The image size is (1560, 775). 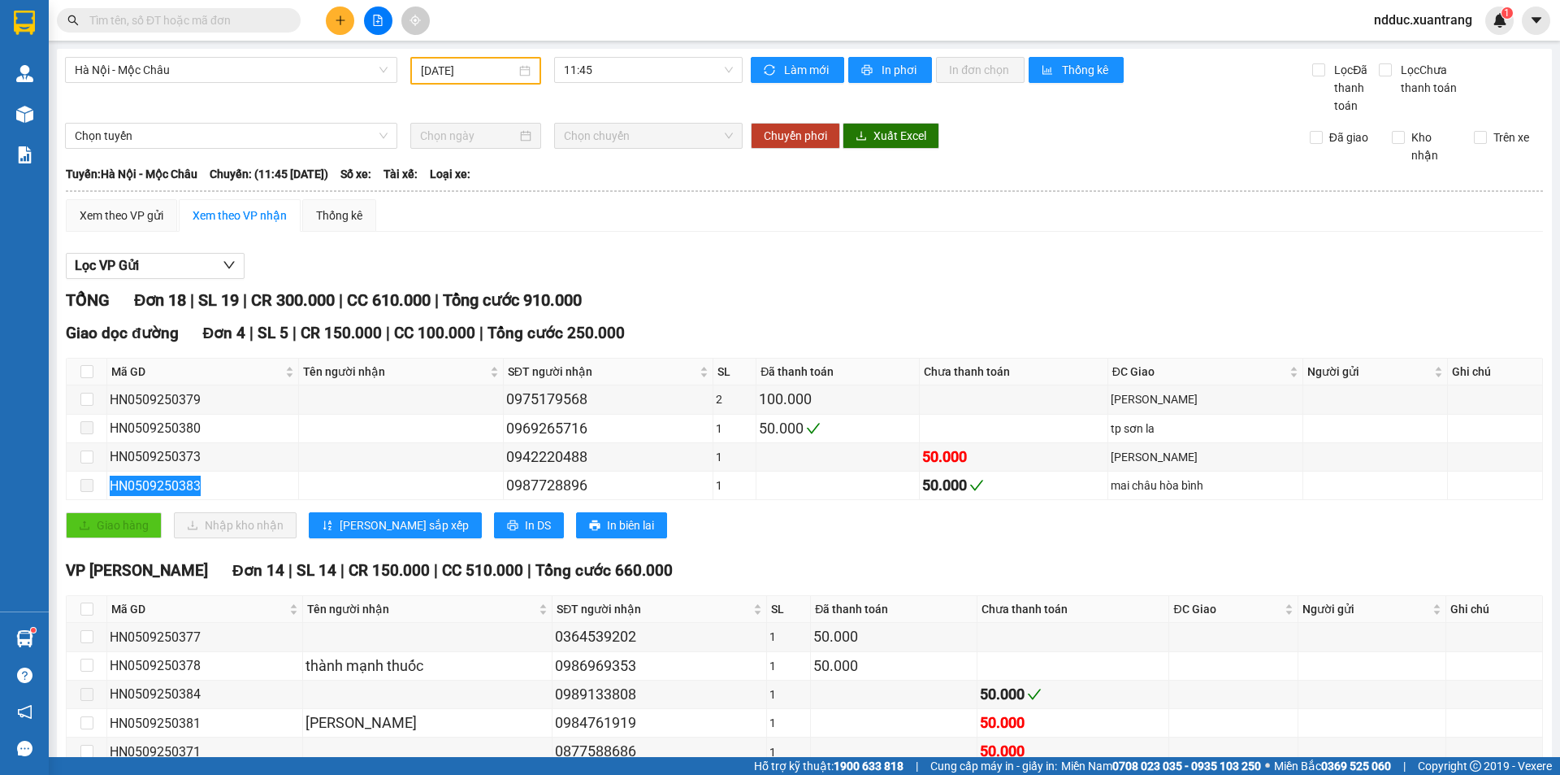 What do you see at coordinates (770, 71) in the screenshot?
I see `span: sync` at bounding box center [770, 71].